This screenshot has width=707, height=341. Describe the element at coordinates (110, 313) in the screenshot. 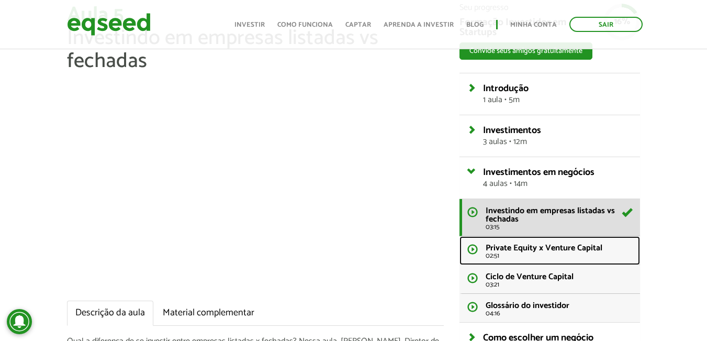

I see `a: Descrição da aula` at that location.